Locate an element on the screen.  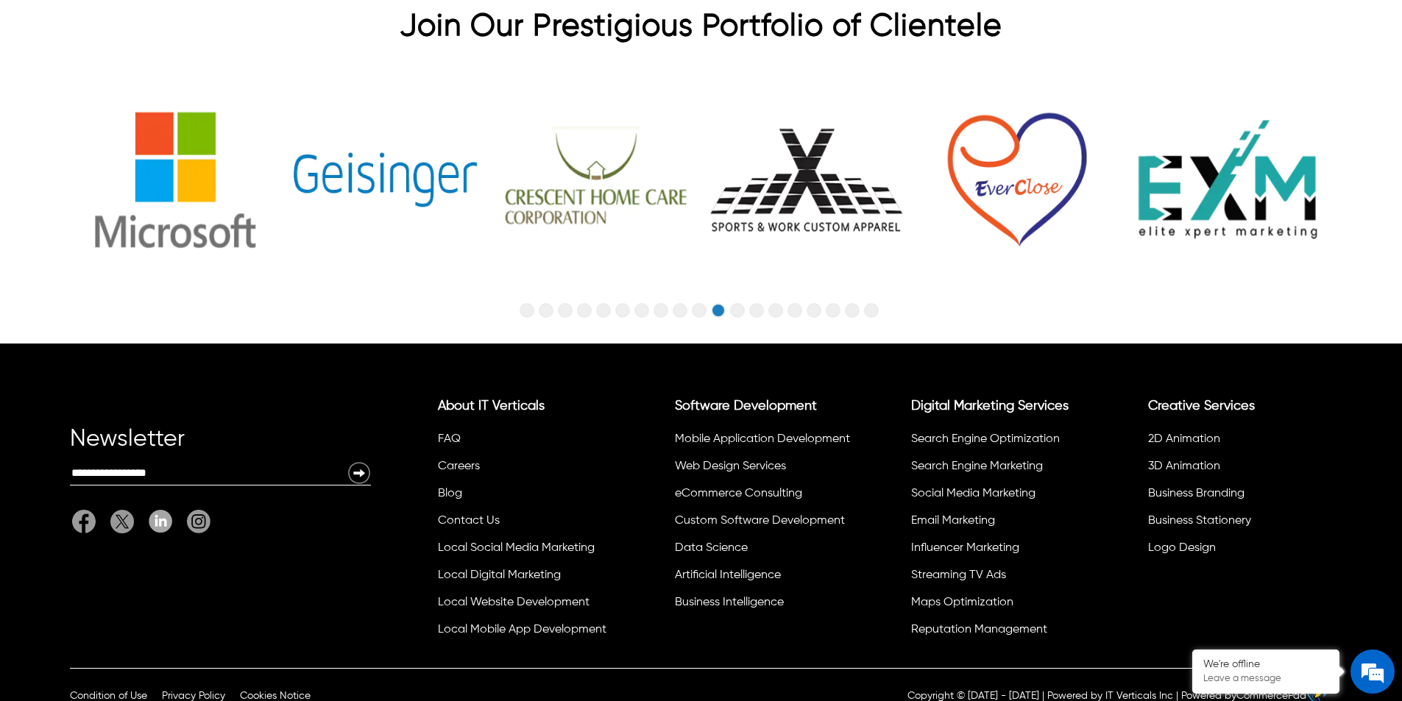
a: Mobile Application Development is located at coordinates (762, 439).